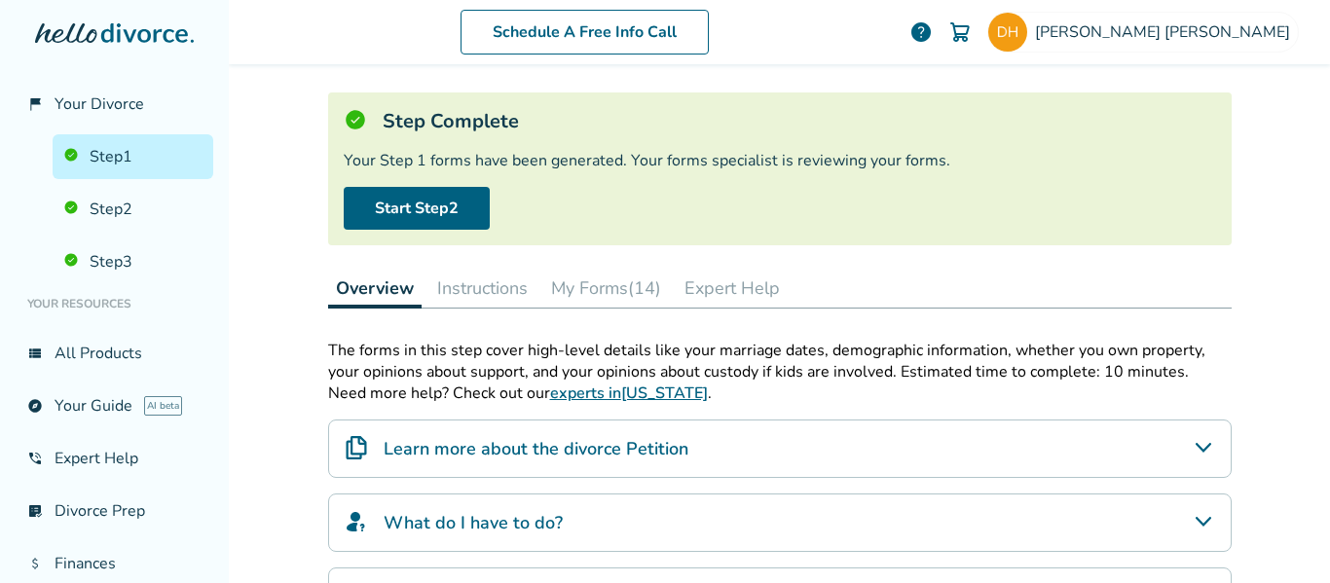  What do you see at coordinates (35, 564) in the screenshot?
I see `span: attach_money` at bounding box center [35, 564].